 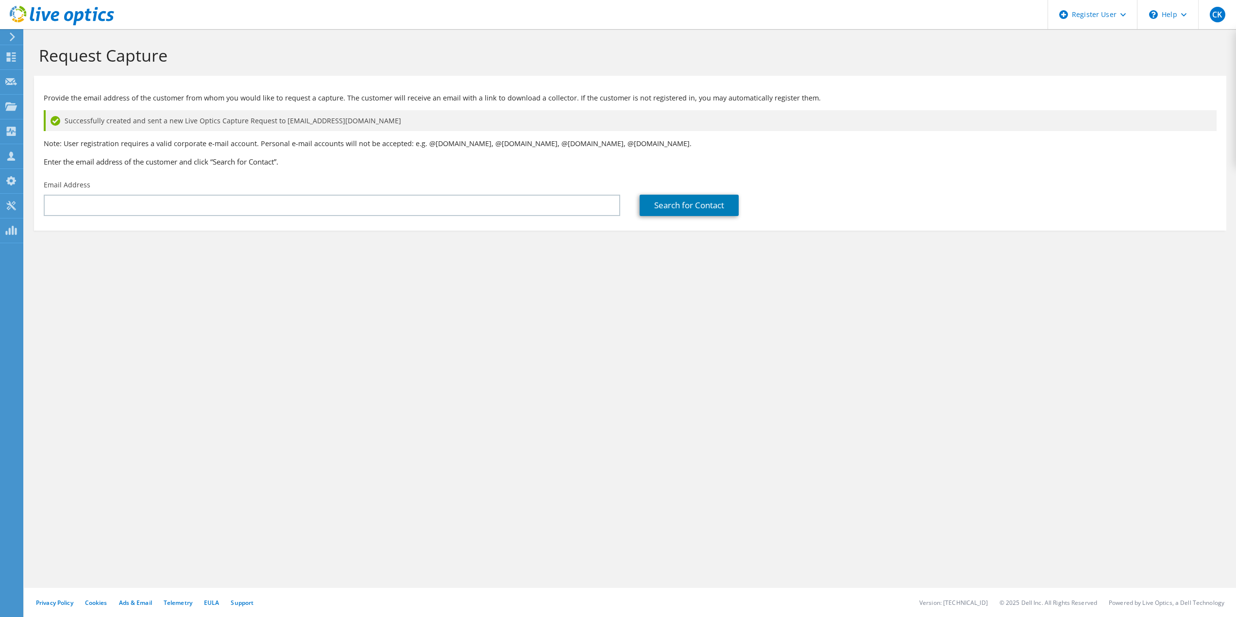 What do you see at coordinates (1153, 15) in the screenshot?
I see `svg: \n` at bounding box center [1153, 15].